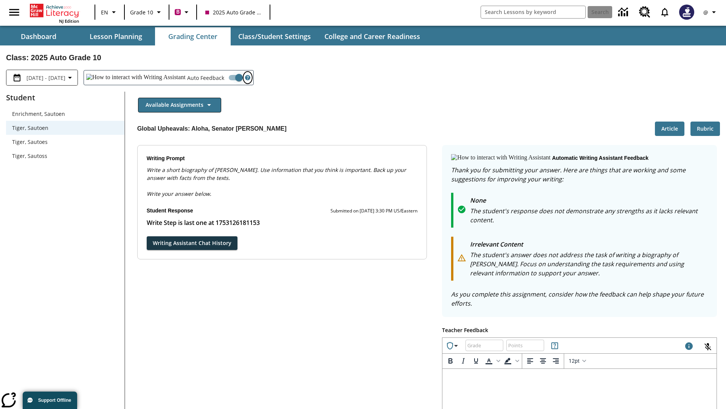  Describe the element at coordinates (665, 12) in the screenshot. I see `a: Notifications` at that location.